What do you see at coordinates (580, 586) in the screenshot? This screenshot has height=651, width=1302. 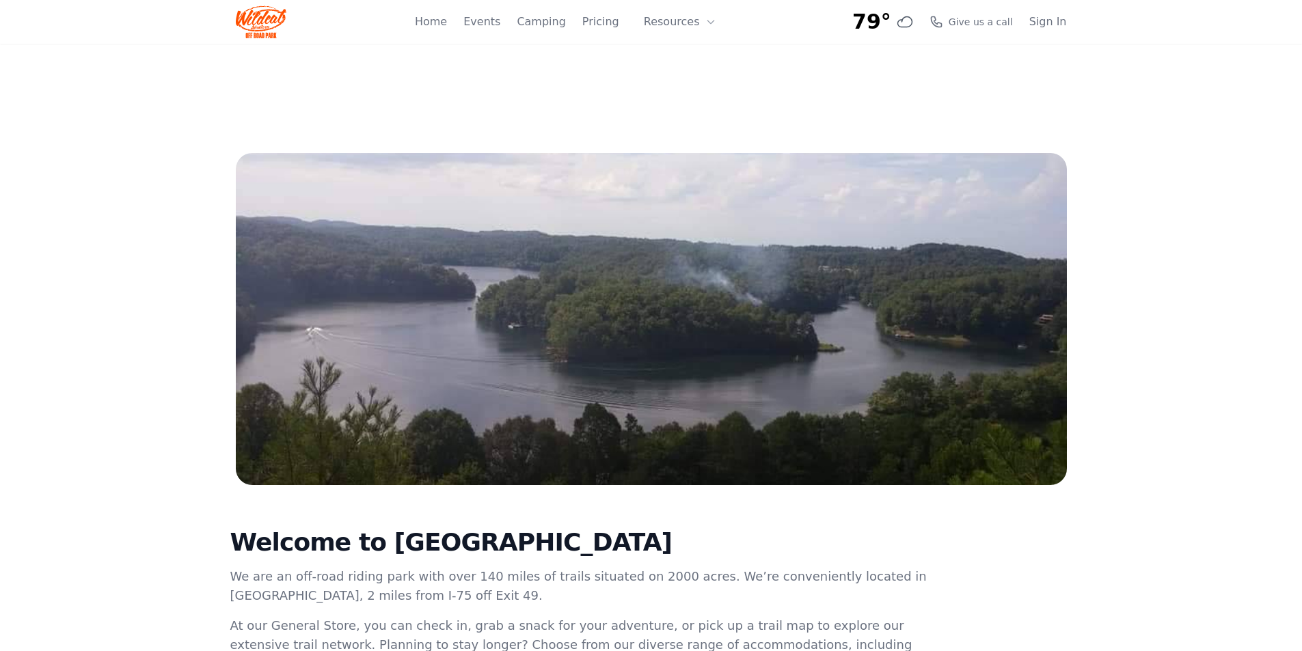 I see `p: We are an off-road riding park with over 140 miles of trails situated on 2000 acres. We’re conven...` at bounding box center [580, 586].